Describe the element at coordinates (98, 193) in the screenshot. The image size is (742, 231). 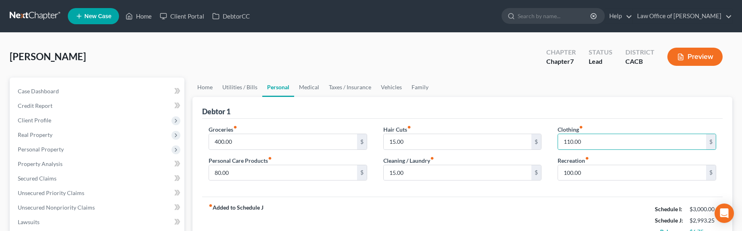
I see `a: Unsecured Priority Claims` at that location.